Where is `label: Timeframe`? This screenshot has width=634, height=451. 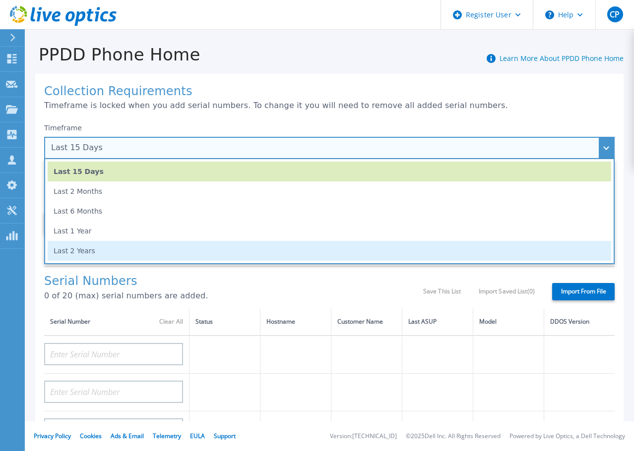
label: Timeframe is located at coordinates (63, 128).